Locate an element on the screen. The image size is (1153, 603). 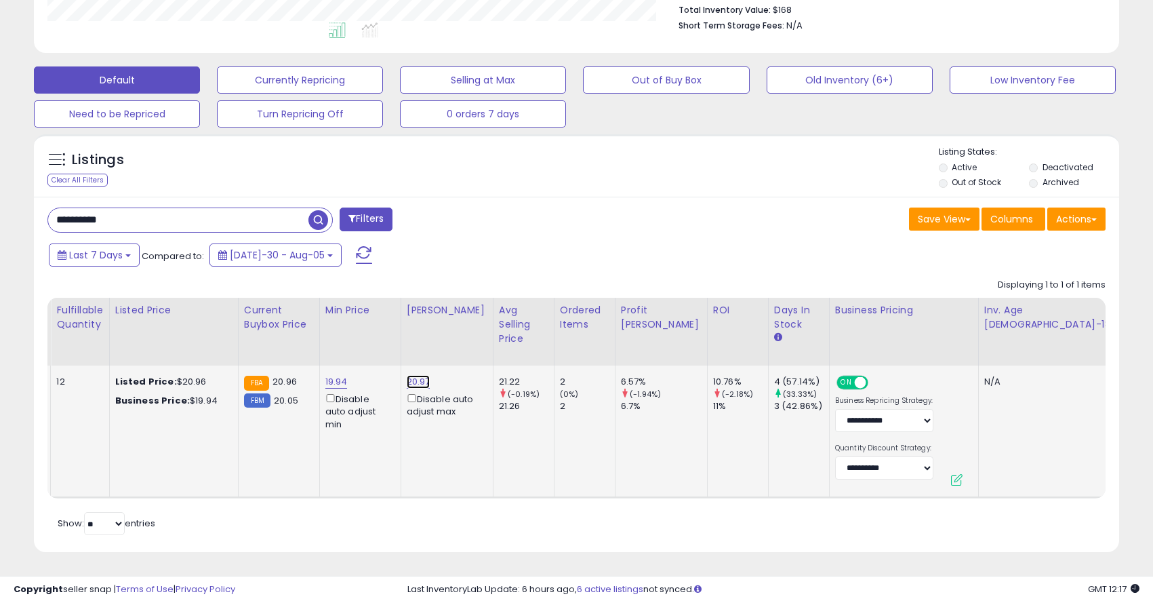
label: Quantity Discount Strategy: is located at coordinates (884, 448).